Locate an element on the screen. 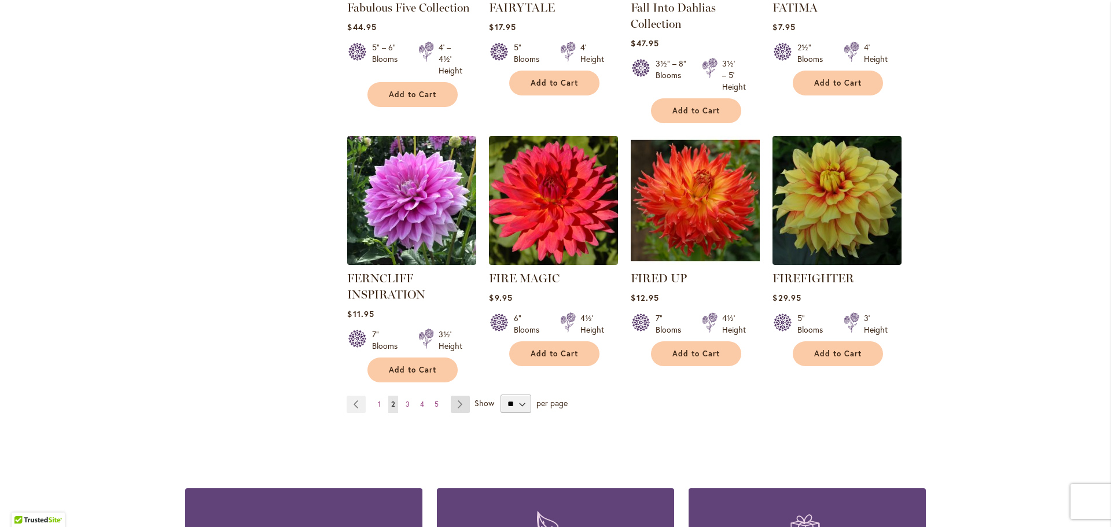 Image resolution: width=1111 pixels, height=527 pixels. span: $9.95 is located at coordinates (501, 297).